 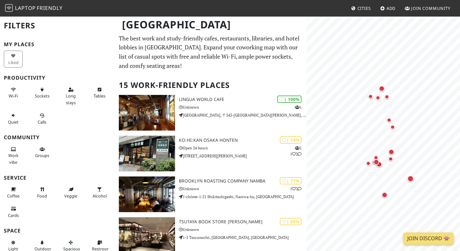 What do you see at coordinates (391, 8) in the screenshot?
I see `span: Add` at bounding box center [391, 8].